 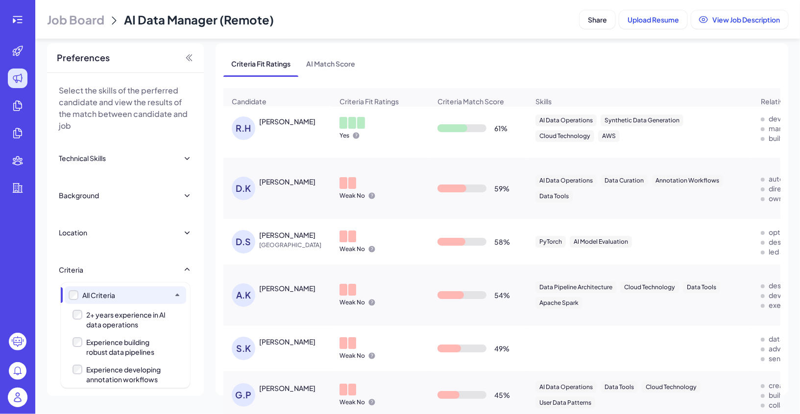 I want to click on span: Share, so click(x=597, y=20).